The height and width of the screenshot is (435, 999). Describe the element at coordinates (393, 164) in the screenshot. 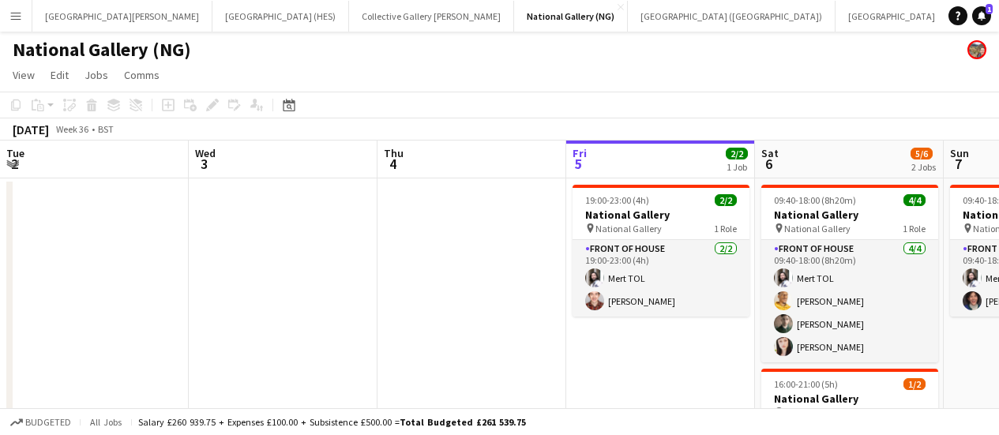

I see `span: 4` at that location.